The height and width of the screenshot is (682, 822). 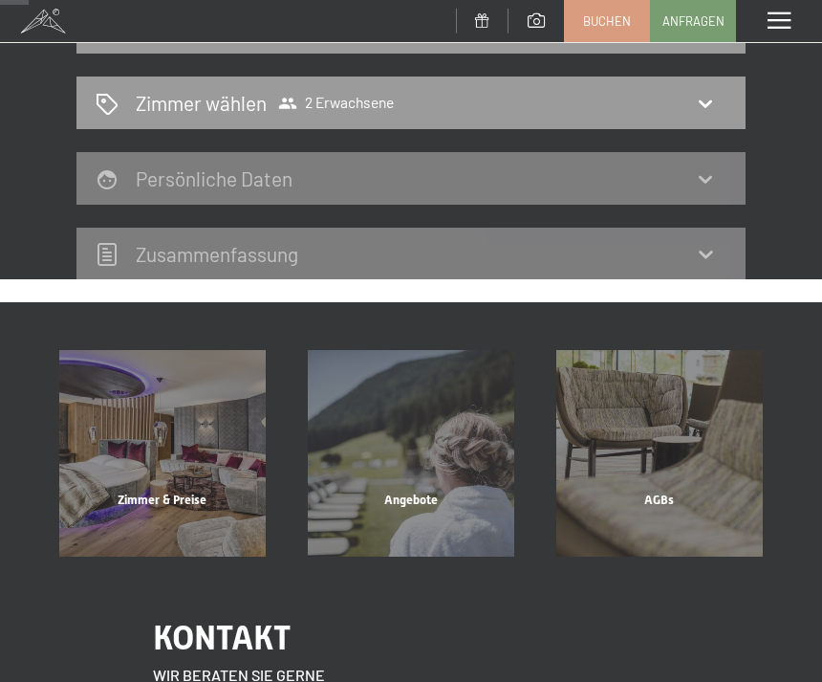 I want to click on span: Buchen, so click(x=607, y=21).